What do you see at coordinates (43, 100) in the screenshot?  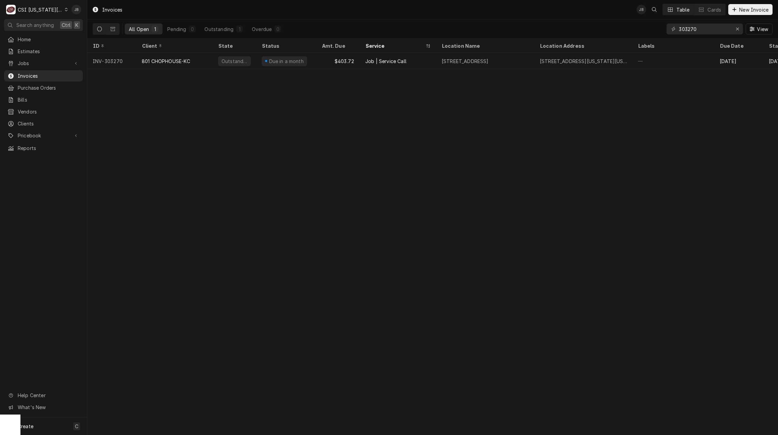 I see `a: Bills` at bounding box center [43, 100].